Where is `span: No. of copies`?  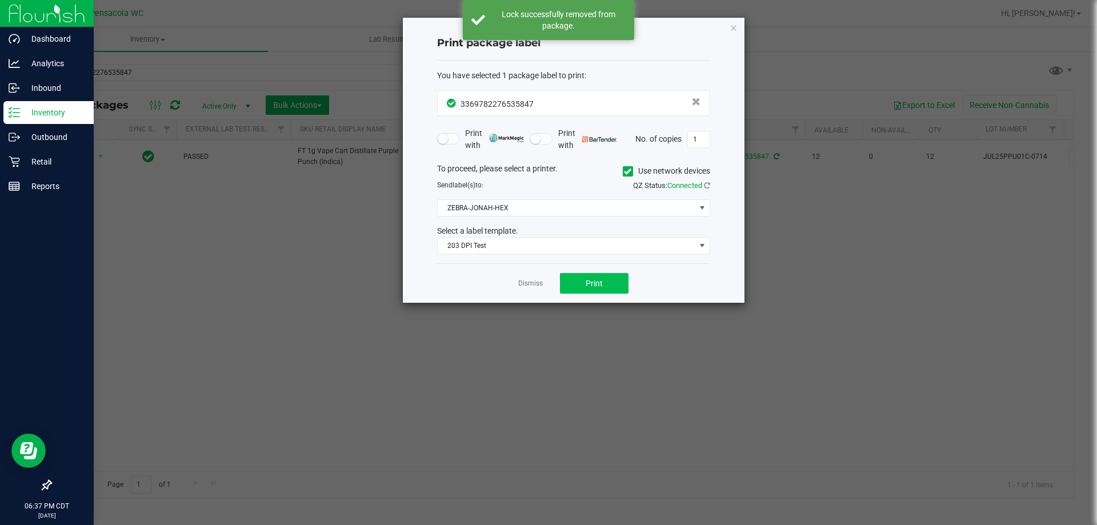
span: No. of copies is located at coordinates (658, 138).